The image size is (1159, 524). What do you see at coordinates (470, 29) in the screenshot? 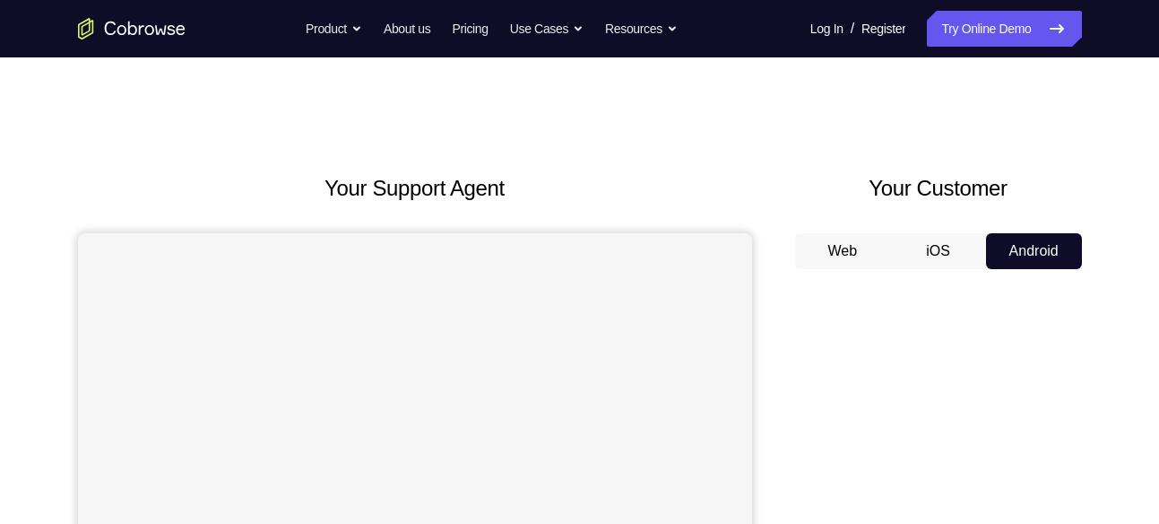
I see `a: Pricing` at bounding box center [470, 29].